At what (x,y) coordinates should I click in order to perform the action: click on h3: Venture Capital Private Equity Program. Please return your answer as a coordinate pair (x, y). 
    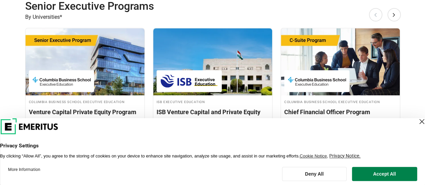
    Looking at the image, I should click on (85, 112).